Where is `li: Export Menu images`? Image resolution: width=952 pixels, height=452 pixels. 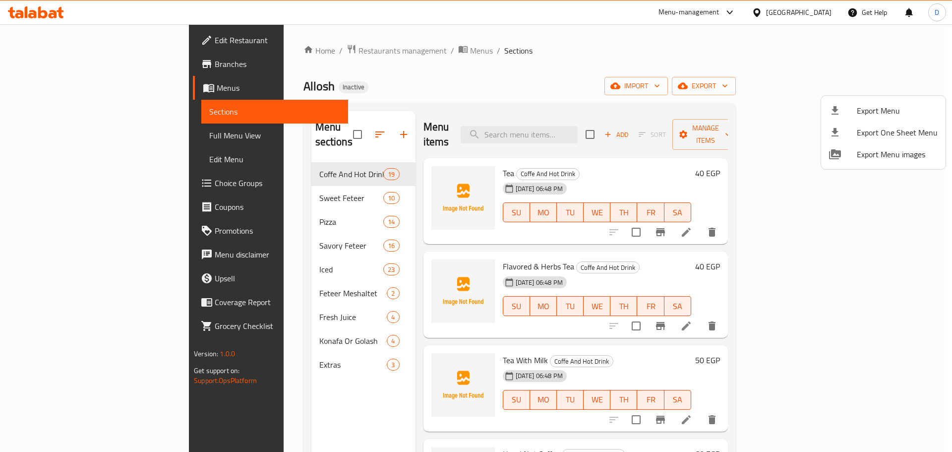
li: Export Menu images is located at coordinates (883, 154).